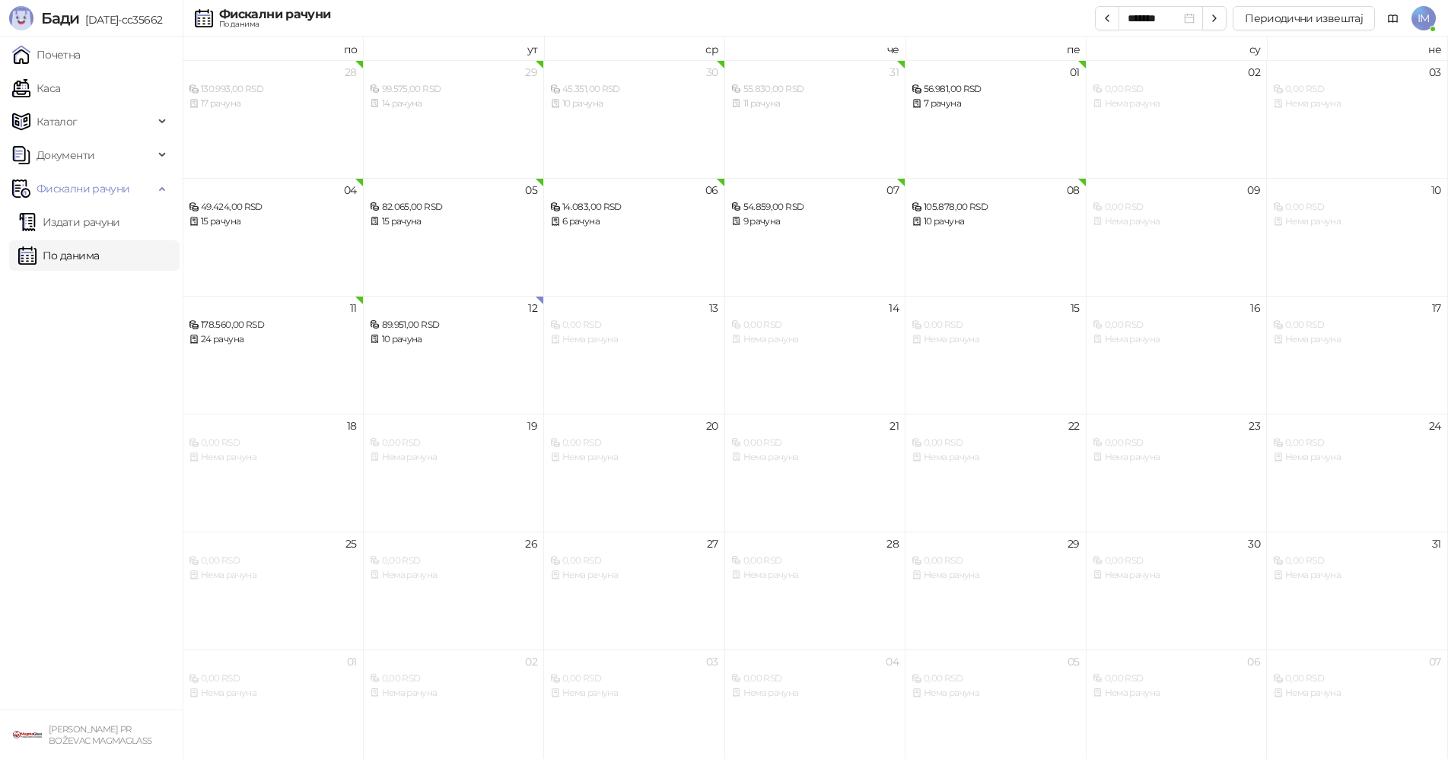  What do you see at coordinates (454, 591) in the screenshot?
I see `td: 2025-08-26` at bounding box center [454, 591].